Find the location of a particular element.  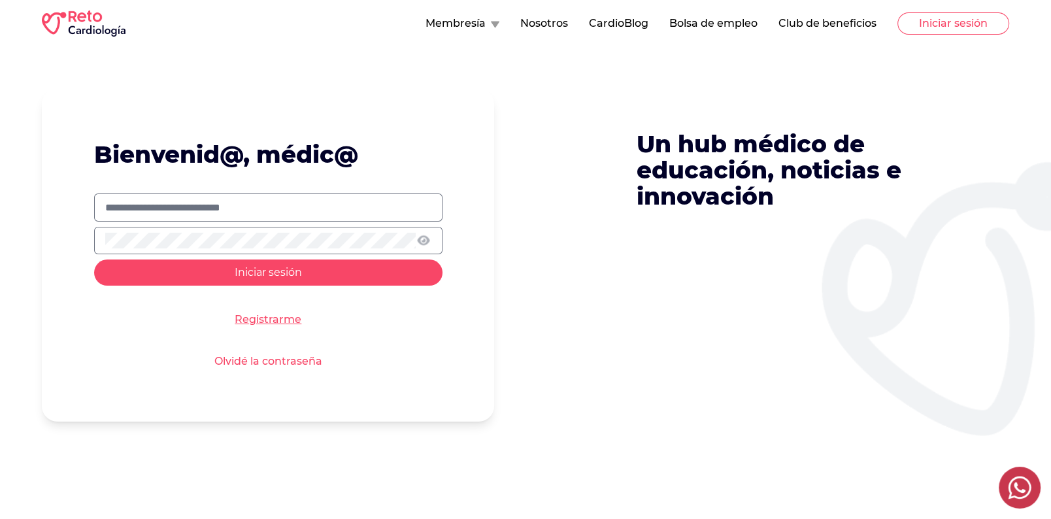

a: Nosotros is located at coordinates (544, 24).